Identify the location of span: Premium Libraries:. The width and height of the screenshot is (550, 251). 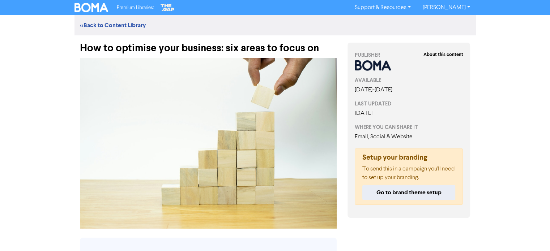
(135, 8).